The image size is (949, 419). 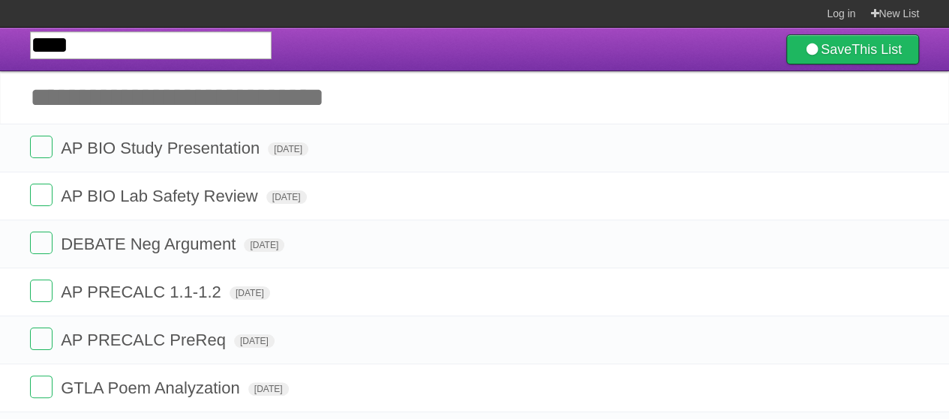 I want to click on span: AP PRECALC 1.1-1.2, so click(x=143, y=292).